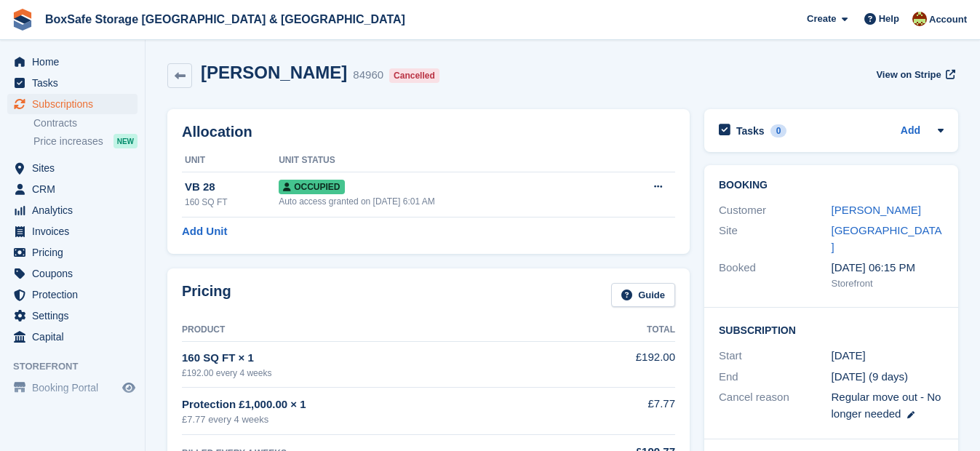 Image resolution: width=980 pixels, height=451 pixels. Describe the element at coordinates (76, 252) in the screenshot. I see `span: Pricing` at that location.